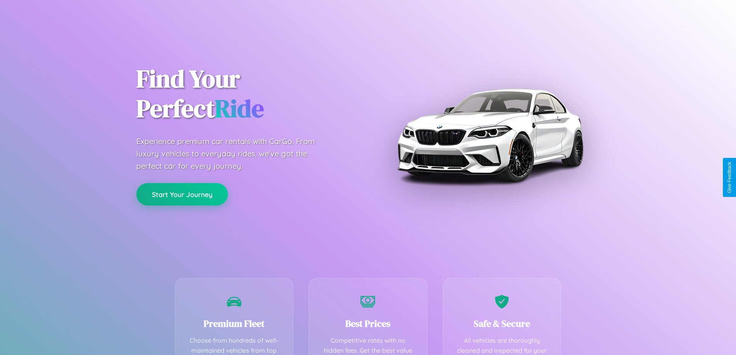  What do you see at coordinates (182, 194) in the screenshot?
I see `button: Start Your Journey` at bounding box center [182, 194].